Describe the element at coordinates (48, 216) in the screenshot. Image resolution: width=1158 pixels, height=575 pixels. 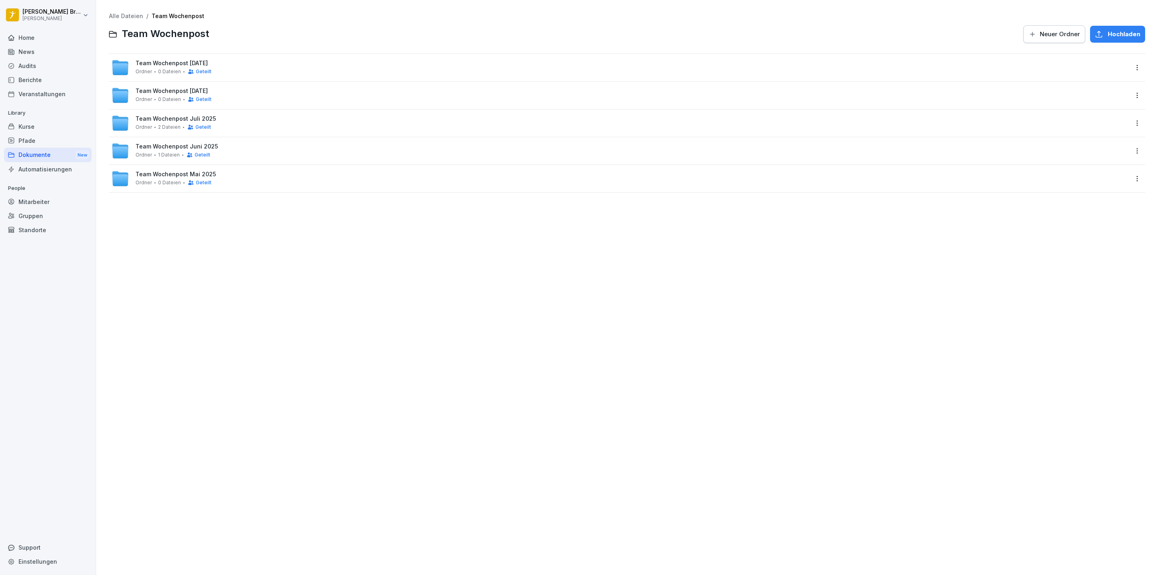
I see `a: Gruppen` at that location.